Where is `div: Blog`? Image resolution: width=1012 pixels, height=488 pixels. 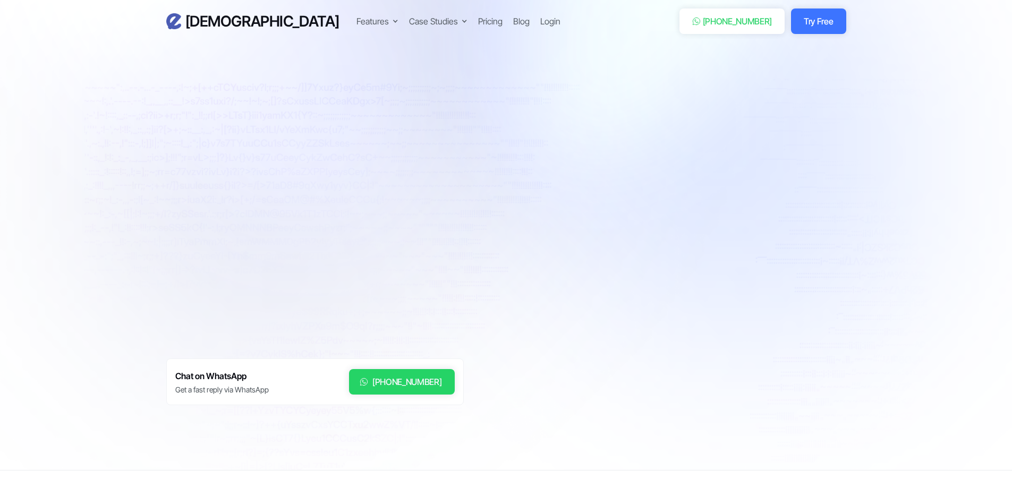 div: Blog is located at coordinates (521, 21).